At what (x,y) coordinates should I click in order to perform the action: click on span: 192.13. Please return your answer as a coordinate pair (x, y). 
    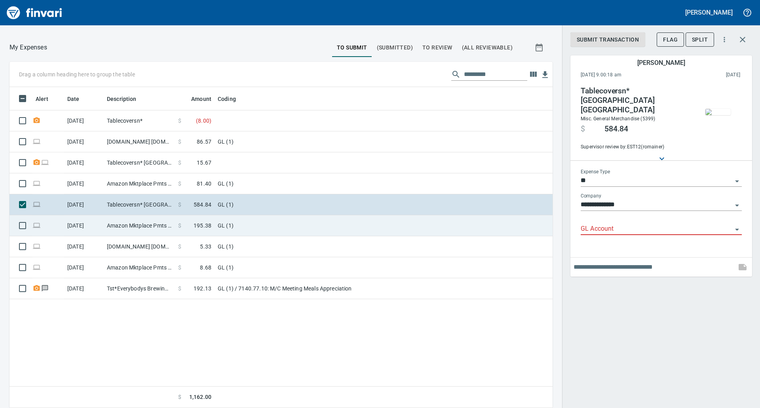
    Looking at the image, I should click on (202, 289).